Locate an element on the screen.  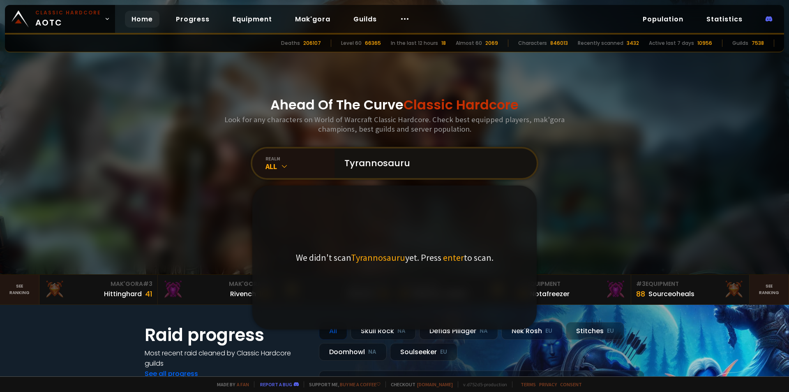
div: Nek'Rosh is located at coordinates (532, 331).